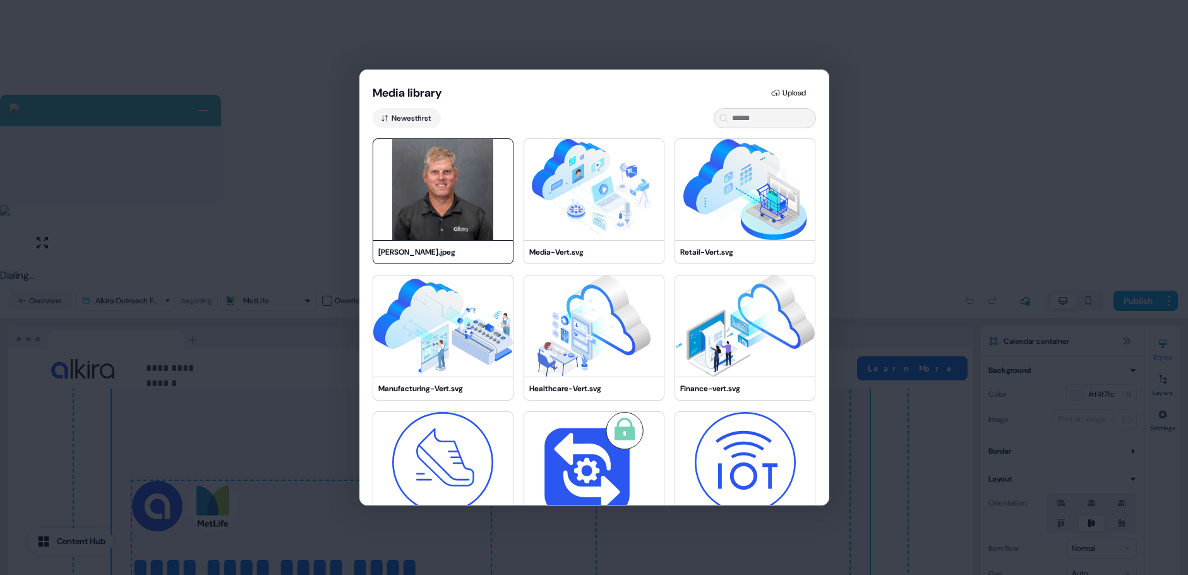 This screenshot has height=575, width=1188. What do you see at coordinates (594, 252) in the screenshot?
I see `div: Media-Vert.svg` at bounding box center [594, 252].